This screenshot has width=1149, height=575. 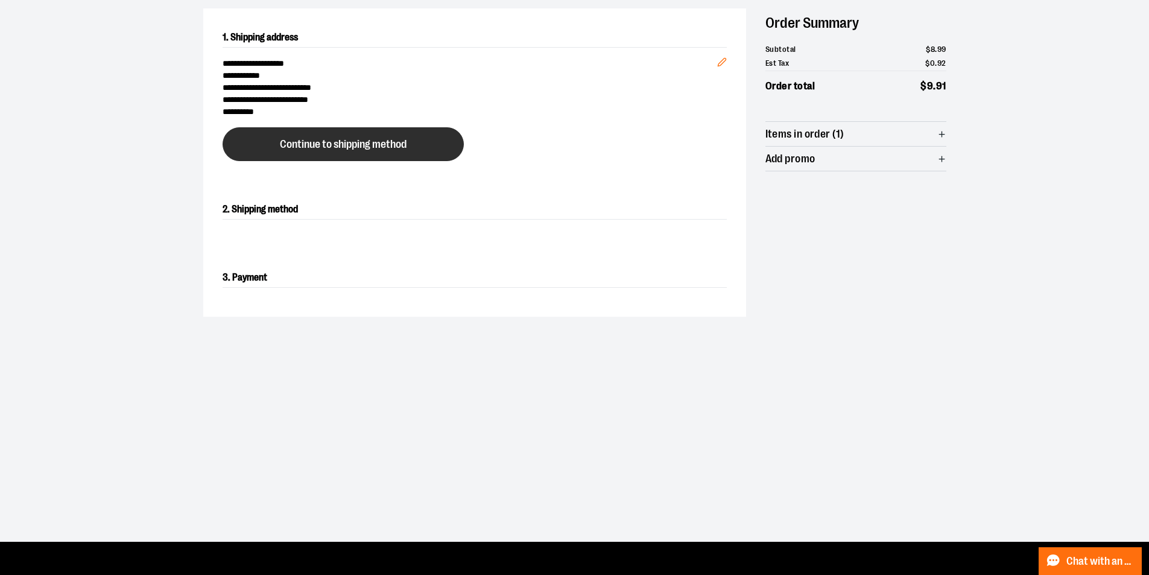 I want to click on button: Chat with an Expert, so click(x=1090, y=561).